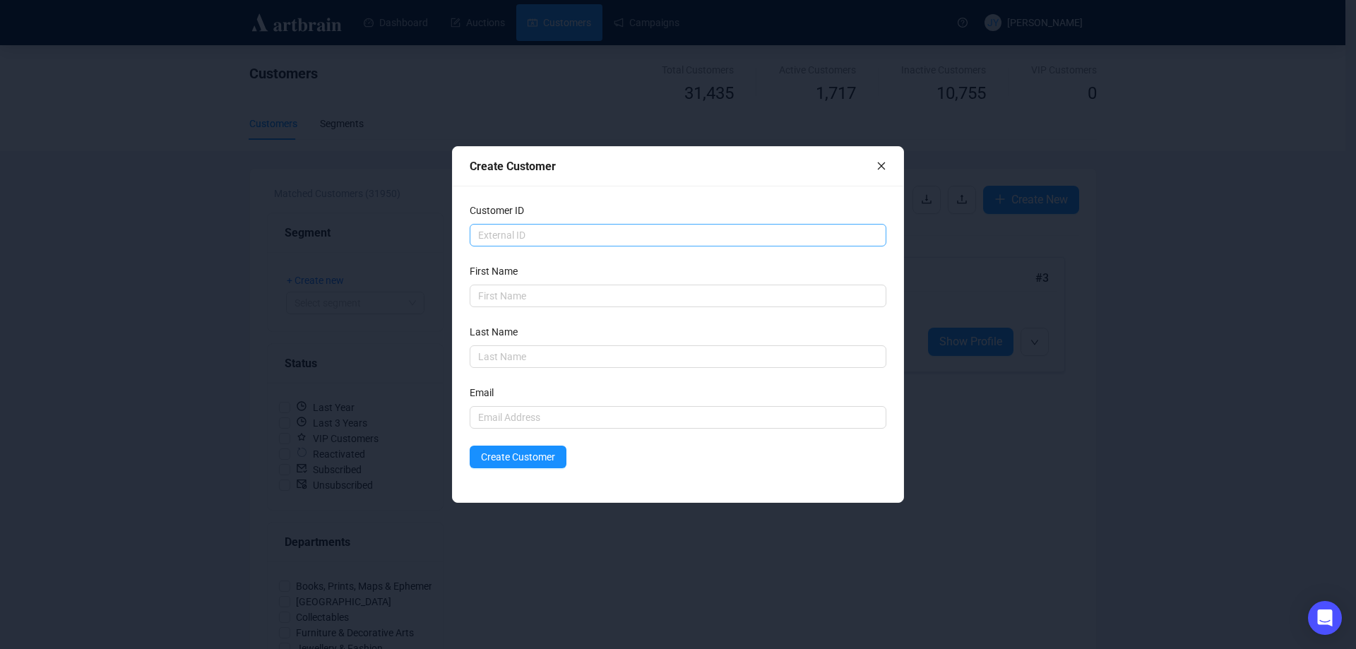 The image size is (1356, 649). I want to click on div: Create Customer, so click(673, 166).